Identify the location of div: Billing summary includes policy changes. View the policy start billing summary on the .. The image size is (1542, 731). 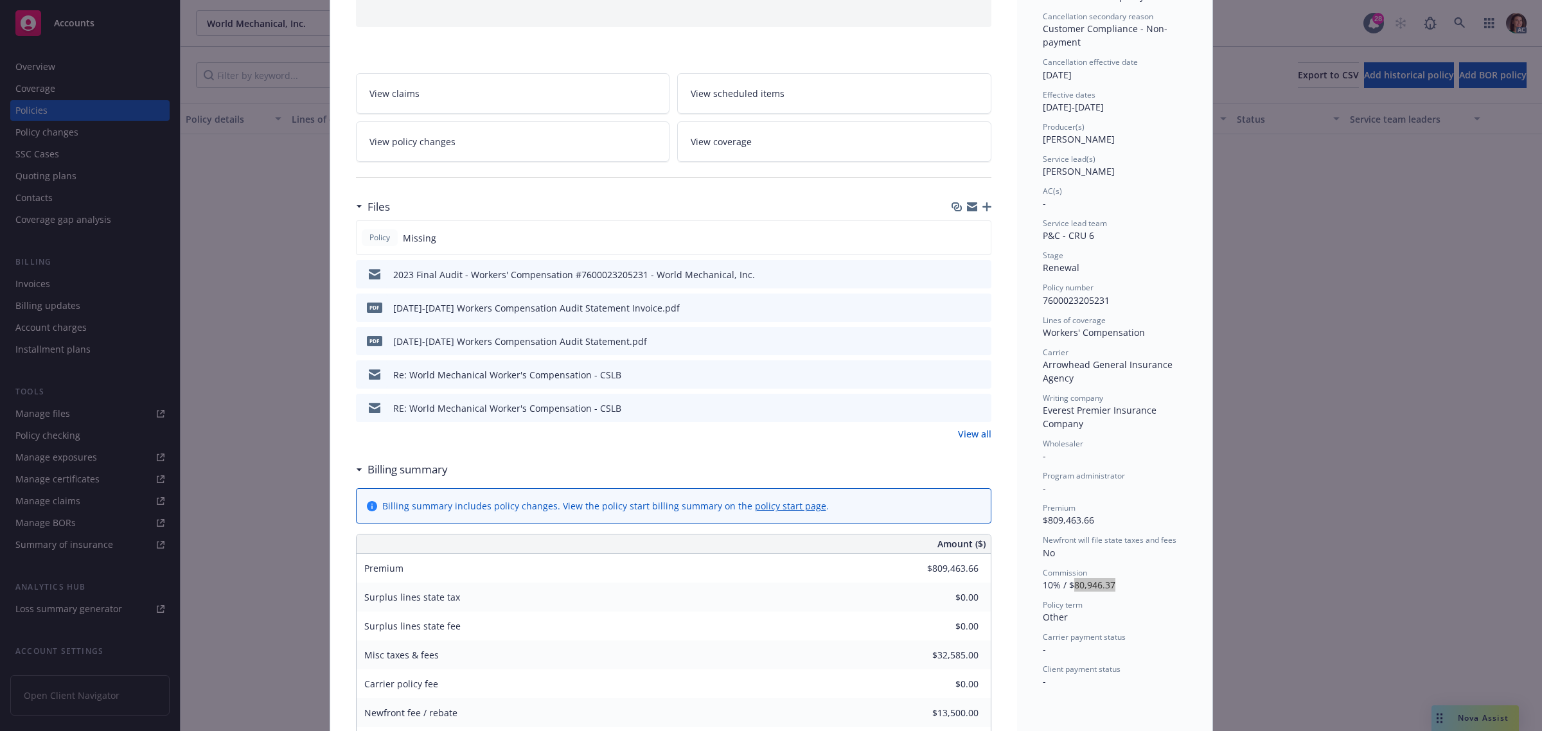
(605, 506).